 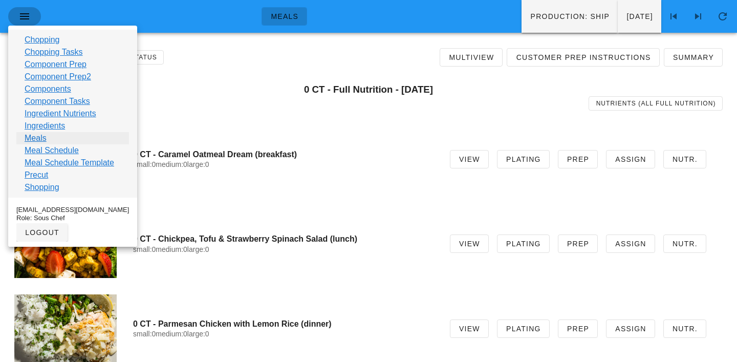 What do you see at coordinates (58, 77) in the screenshot?
I see `a: Component Prep2` at bounding box center [58, 77].